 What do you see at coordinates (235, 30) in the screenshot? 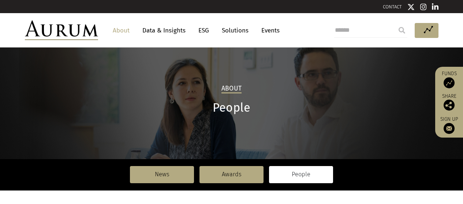
I see `a: Solutions` at bounding box center [235, 30].